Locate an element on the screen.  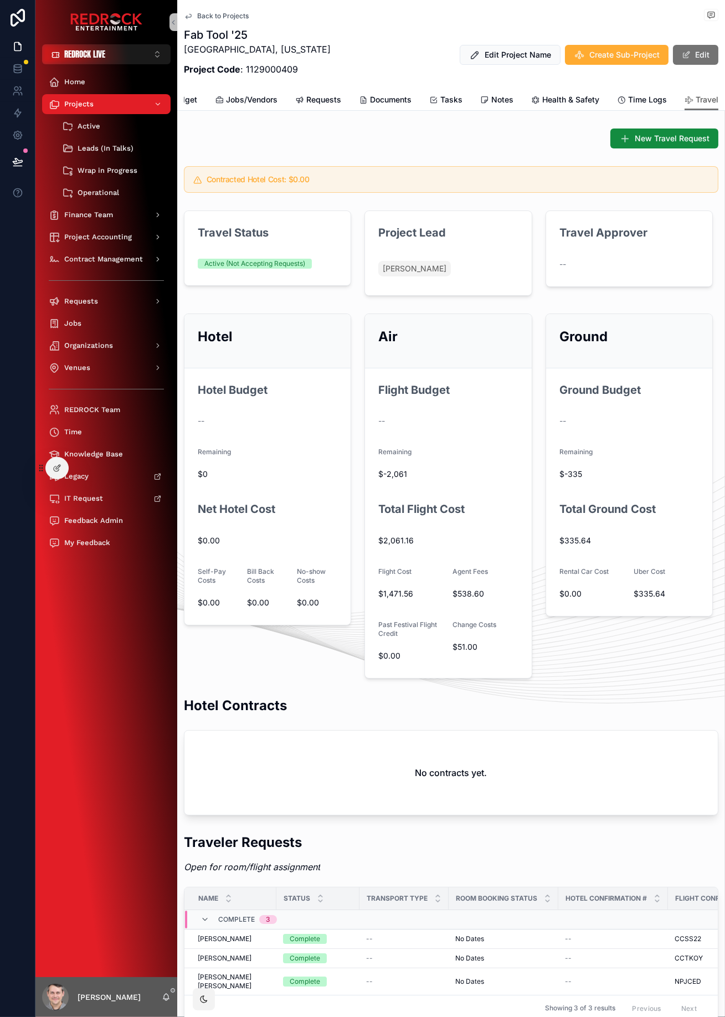
button: Edit Project Name is located at coordinates (510, 55).